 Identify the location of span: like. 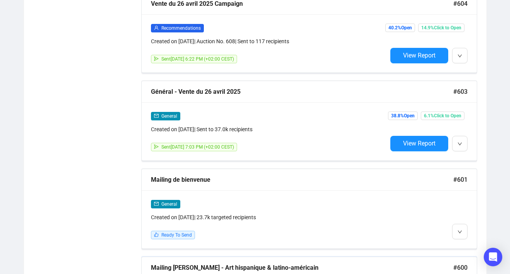
(156, 235).